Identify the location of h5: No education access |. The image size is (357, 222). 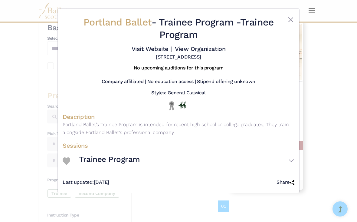
(172, 81).